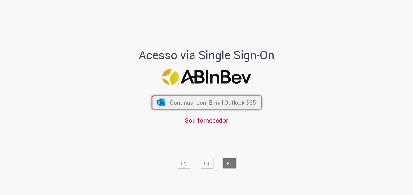  Describe the element at coordinates (206, 77) in the screenshot. I see `img: Logo ABInBev` at that location.